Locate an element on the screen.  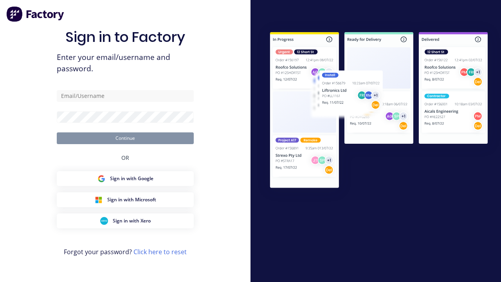
img: Google Sign in is located at coordinates (101, 178).